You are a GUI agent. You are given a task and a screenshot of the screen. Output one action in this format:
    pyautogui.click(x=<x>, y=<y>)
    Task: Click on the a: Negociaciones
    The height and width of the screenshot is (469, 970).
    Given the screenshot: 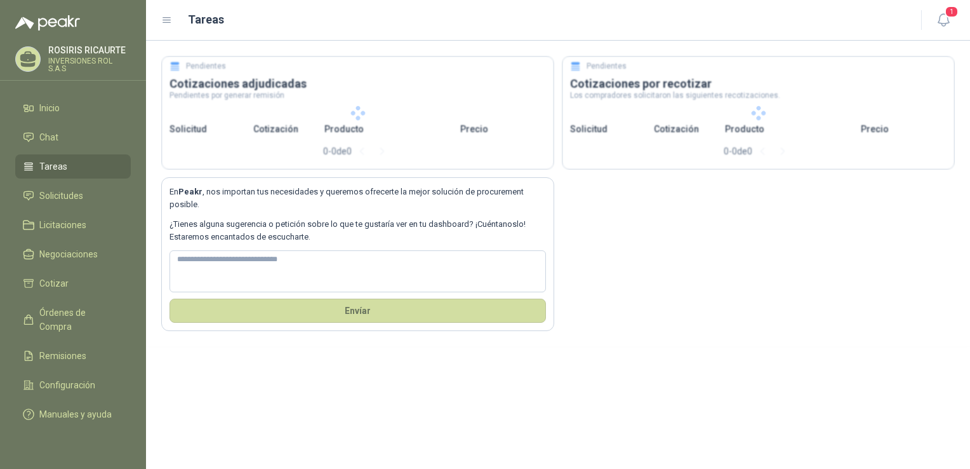 What is the action you would take?
    pyautogui.click(x=73, y=254)
    